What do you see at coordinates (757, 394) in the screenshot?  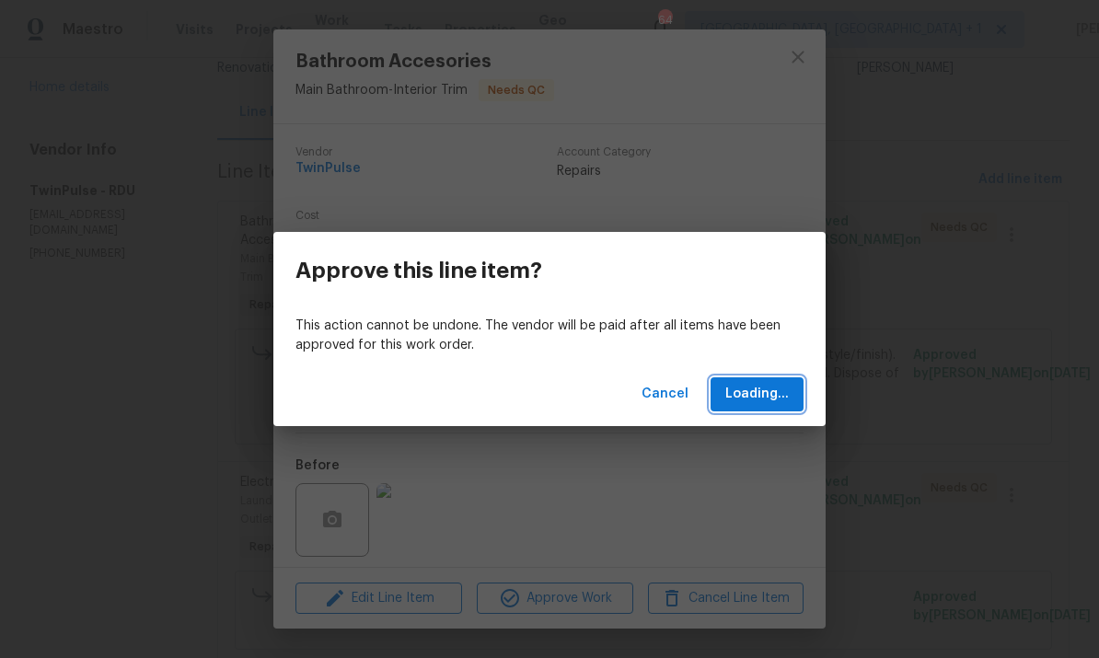 I see `button: Loading...` at bounding box center [757, 394].